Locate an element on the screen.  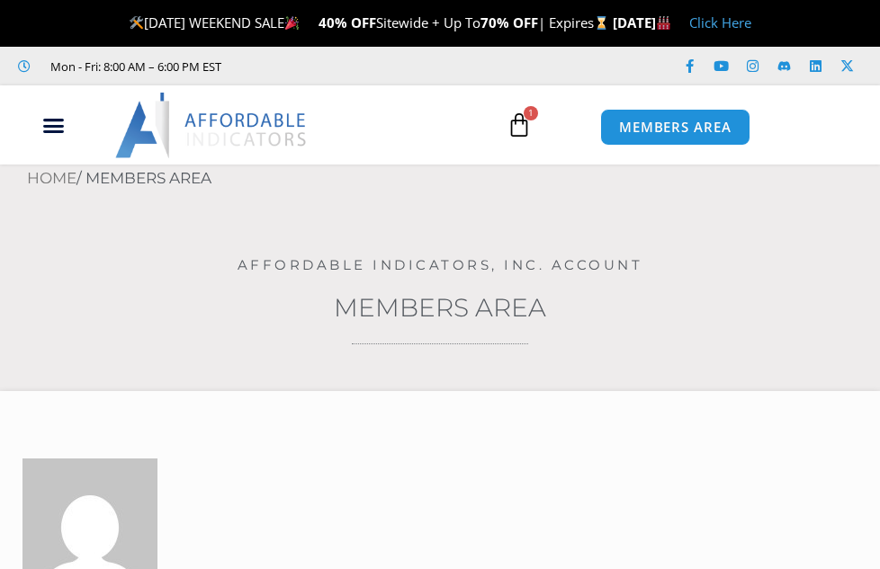
a: 1 is located at coordinates (519, 125).